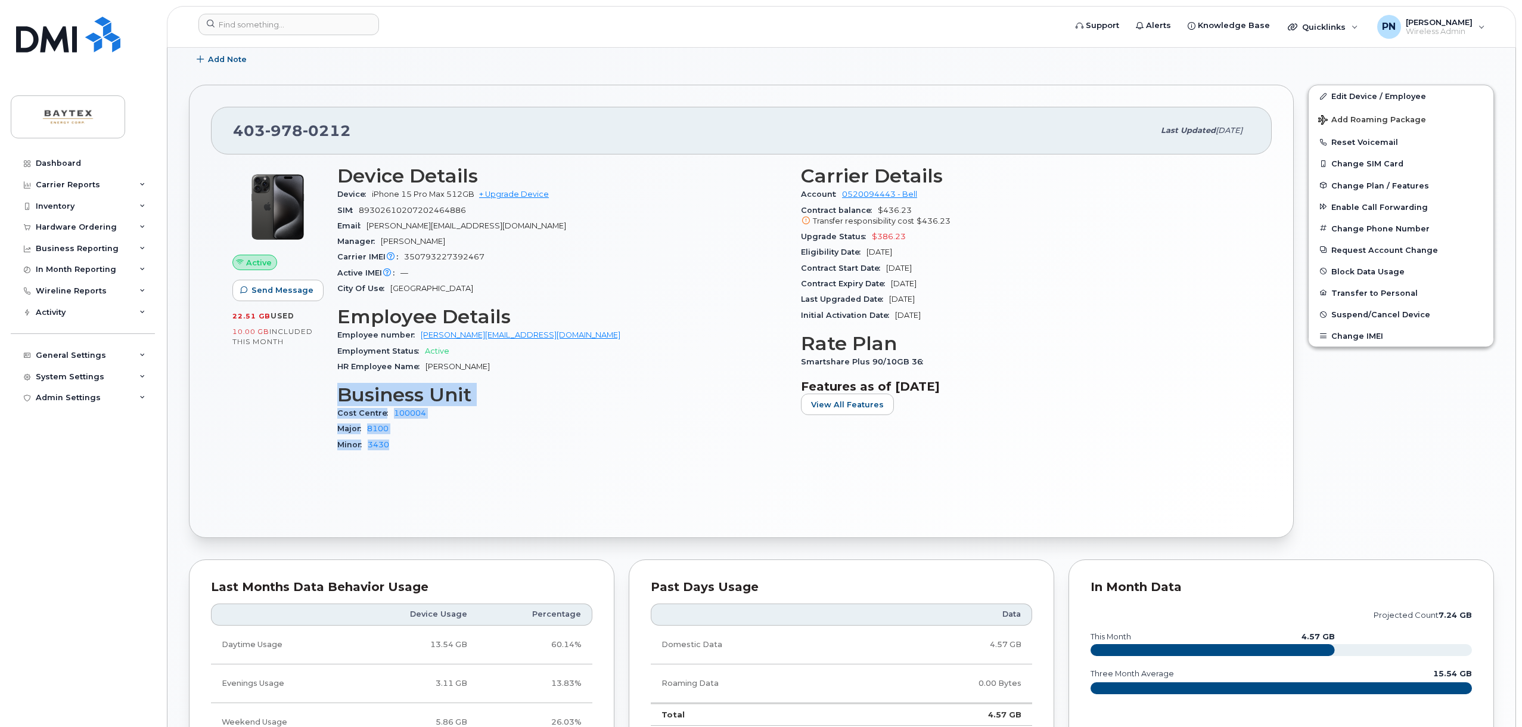 The width and height of the screenshot is (1522, 727). Describe the element at coordinates (278, 207) in the screenshot. I see `img: iPhone_15_Pro_Black.png` at that location.